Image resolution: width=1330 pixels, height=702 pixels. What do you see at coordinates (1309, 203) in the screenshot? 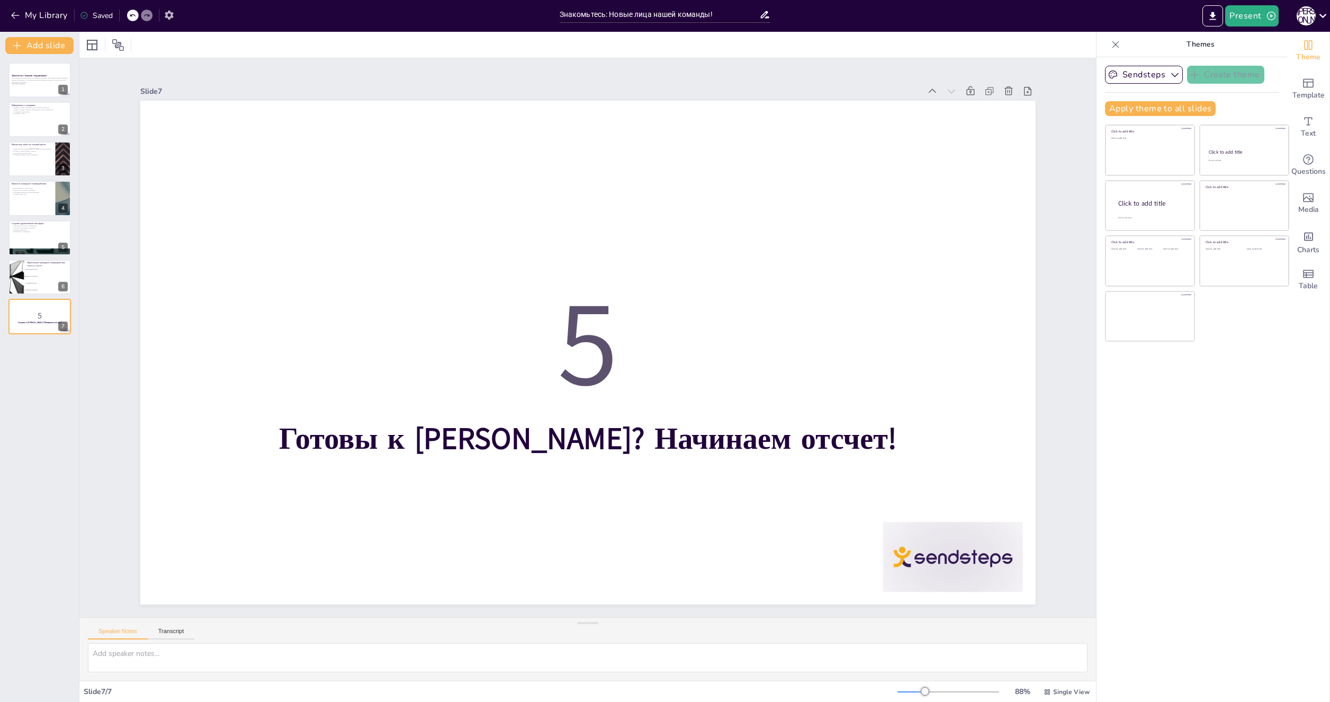
I see `div: Add images, graphics, shapes or video` at bounding box center [1309, 203].